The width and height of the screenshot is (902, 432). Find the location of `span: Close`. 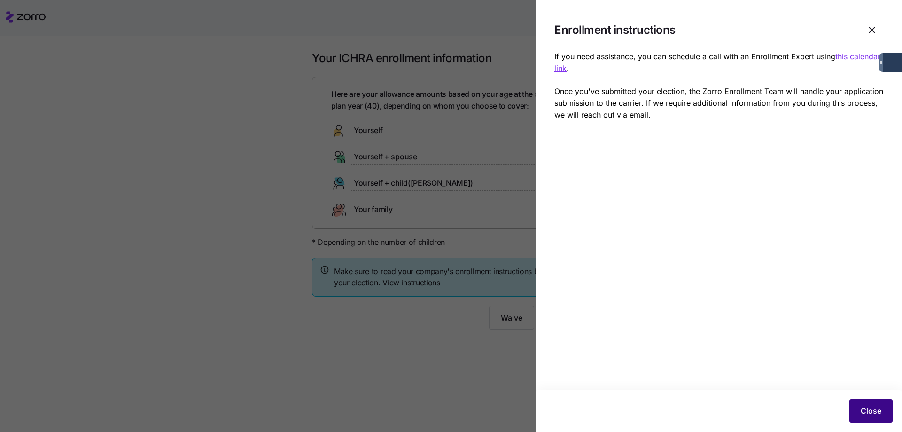

span: Close is located at coordinates (871, 411).